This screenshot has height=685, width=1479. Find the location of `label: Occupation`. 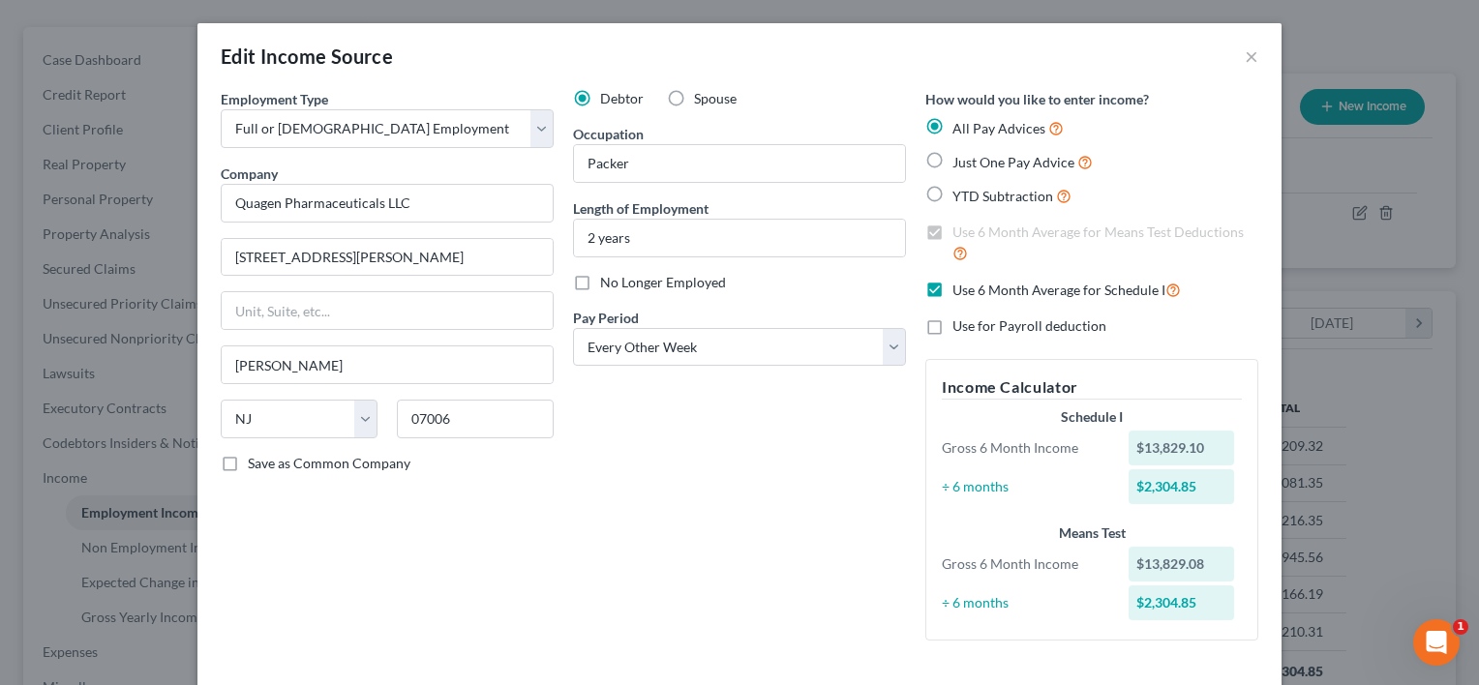

label: Occupation is located at coordinates (608, 134).